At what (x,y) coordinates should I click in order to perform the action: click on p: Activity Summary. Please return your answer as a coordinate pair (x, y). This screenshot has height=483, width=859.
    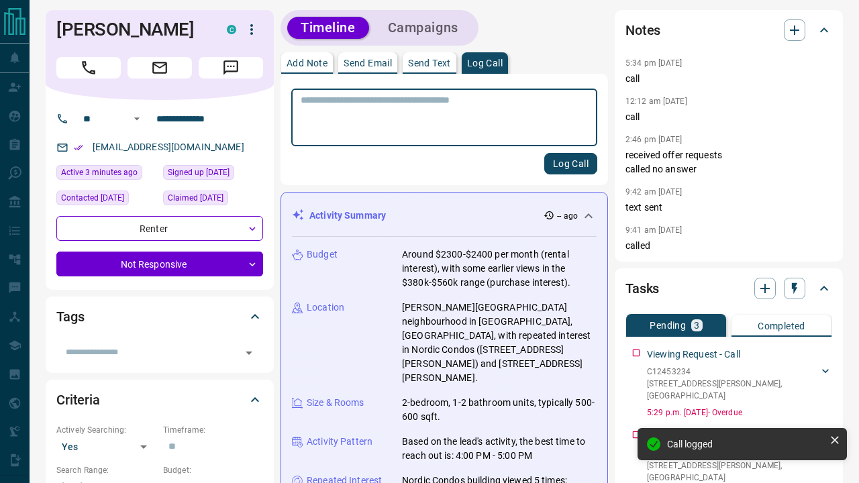
    Looking at the image, I should click on (347, 215).